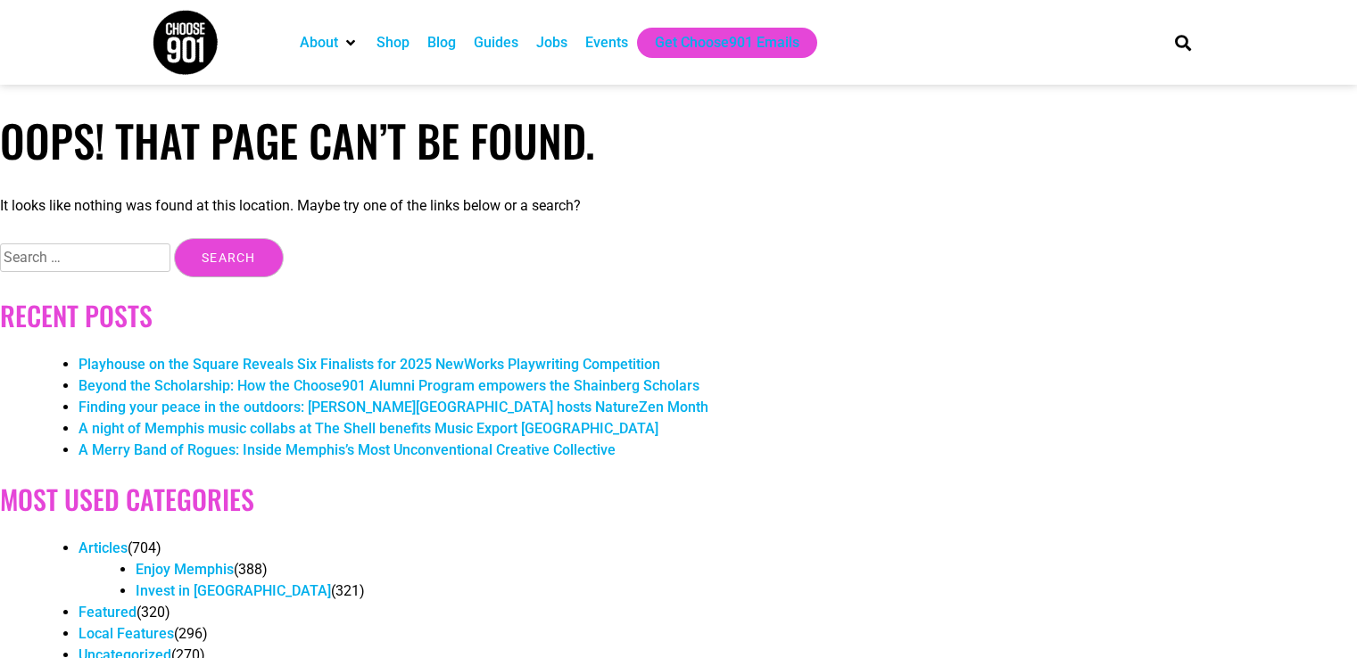 The image size is (1357, 658). I want to click on a: Featured, so click(107, 612).